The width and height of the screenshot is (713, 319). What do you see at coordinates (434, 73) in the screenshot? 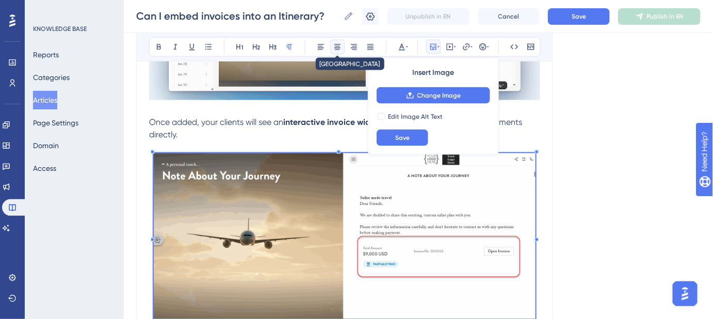
I see `span: Insert Image` at bounding box center [434, 73].